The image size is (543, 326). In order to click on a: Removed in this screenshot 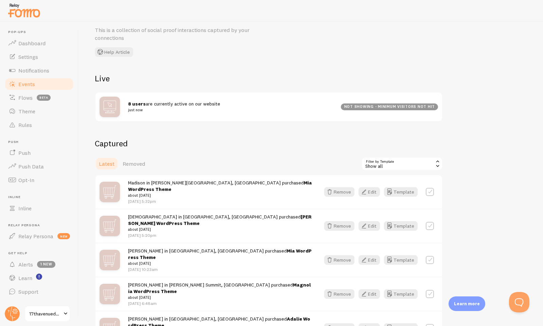, I will do `click(134, 163)`.